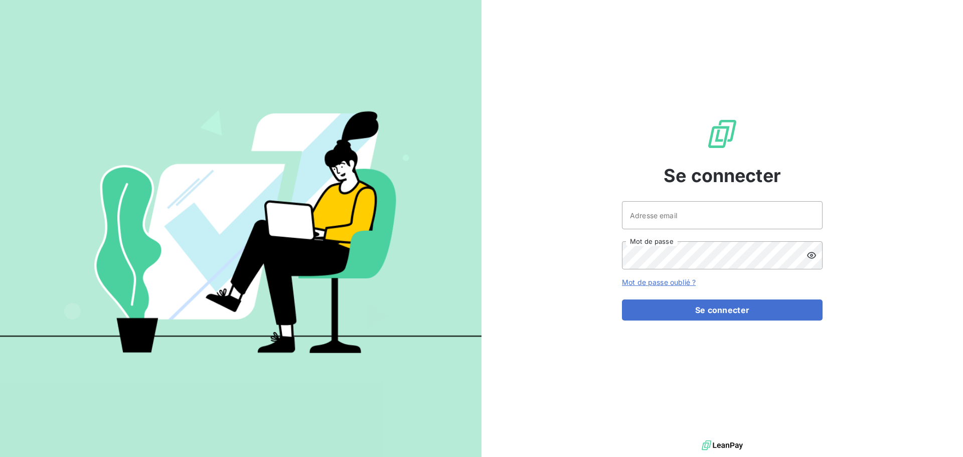 This screenshot has height=457, width=963. I want to click on img: logo, so click(722, 445).